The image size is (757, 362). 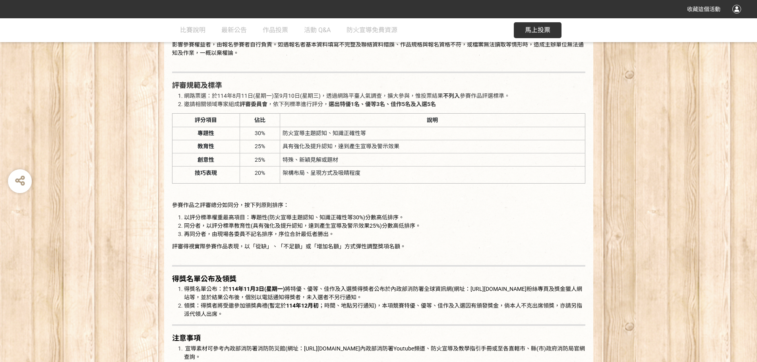 I want to click on span: 專題性, so click(x=206, y=133).